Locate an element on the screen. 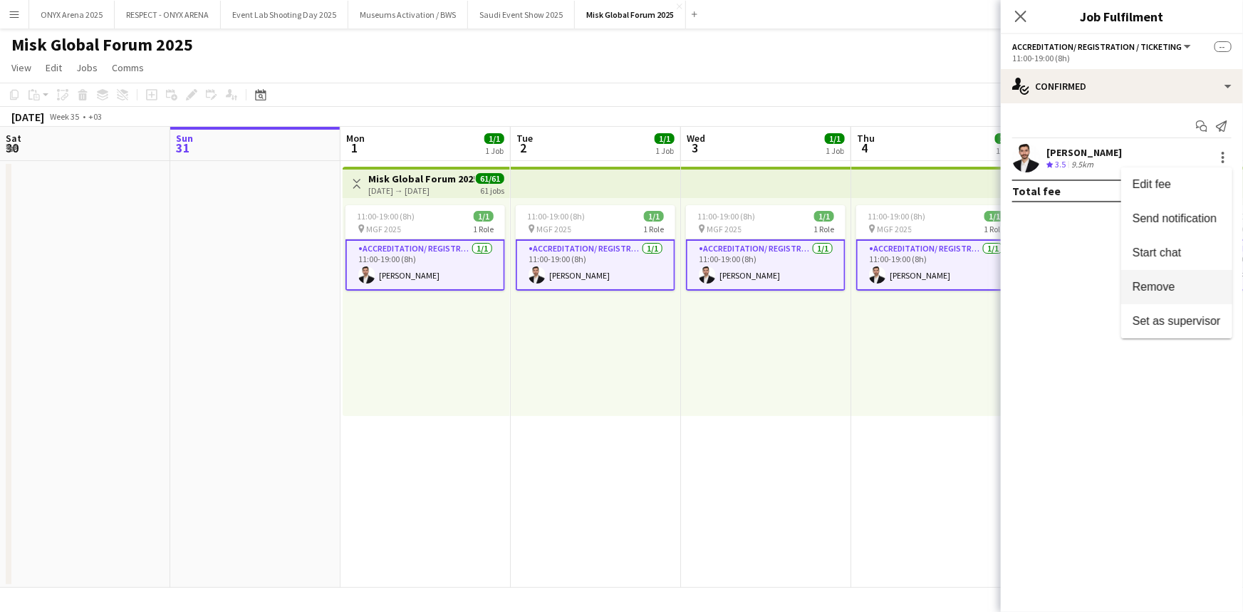 The image size is (1243, 612). span: Edit fee is located at coordinates (1152, 184).